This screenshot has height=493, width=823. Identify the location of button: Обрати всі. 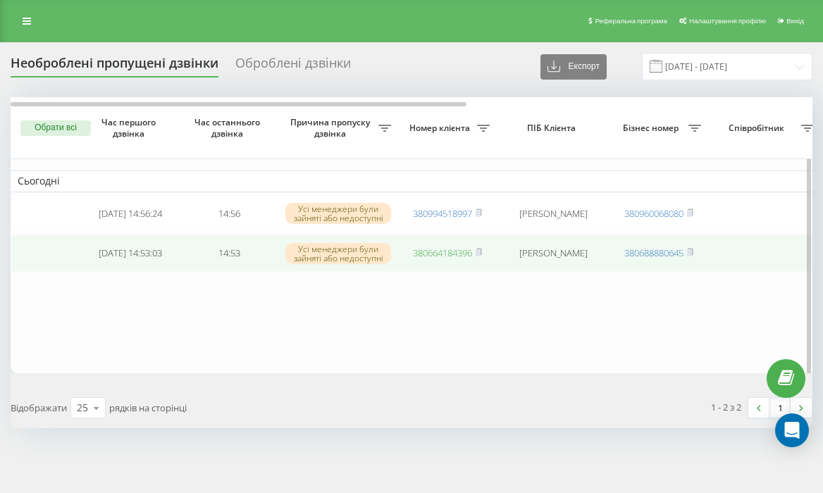
(56, 128).